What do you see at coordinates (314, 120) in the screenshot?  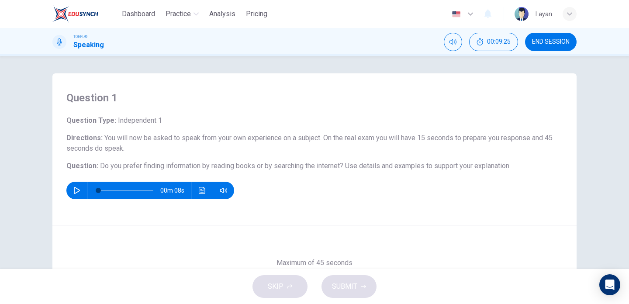 I see `h6: Question Type :` at bounding box center [314, 120].